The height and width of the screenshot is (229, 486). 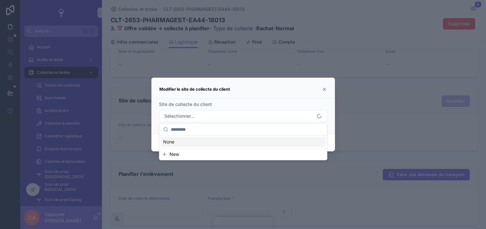 What do you see at coordinates (195, 90) in the screenshot?
I see `h3: Modifier le site de collecte du client` at bounding box center [195, 90].